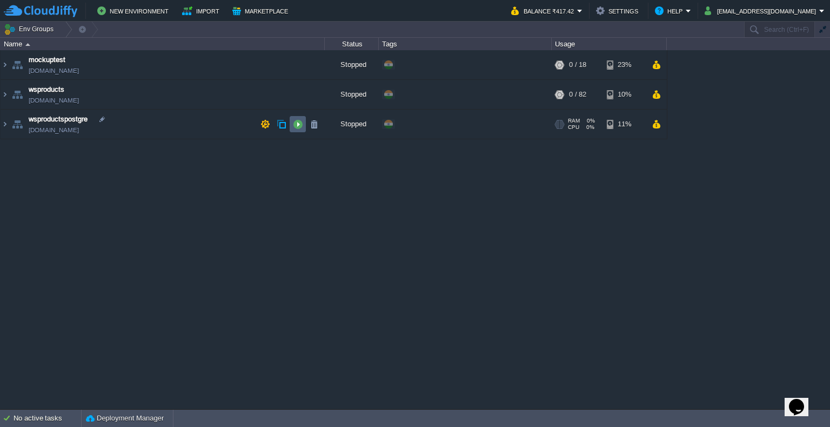  What do you see at coordinates (670, 11) in the screenshot?
I see `button: Help` at bounding box center [670, 11].